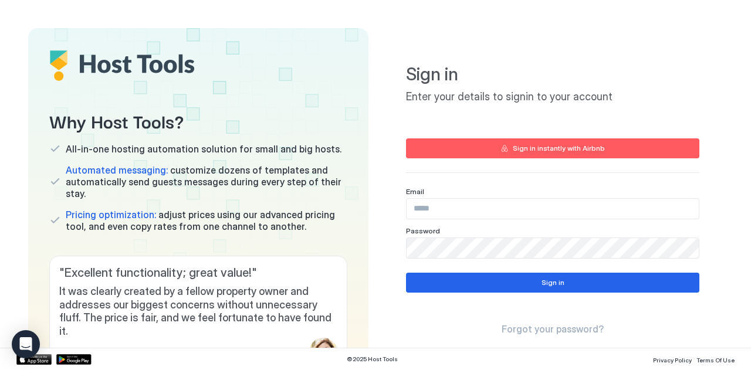 Image resolution: width=751 pixels, height=370 pixels. What do you see at coordinates (553, 74) in the screenshot?
I see `span: Sign in` at bounding box center [553, 74].